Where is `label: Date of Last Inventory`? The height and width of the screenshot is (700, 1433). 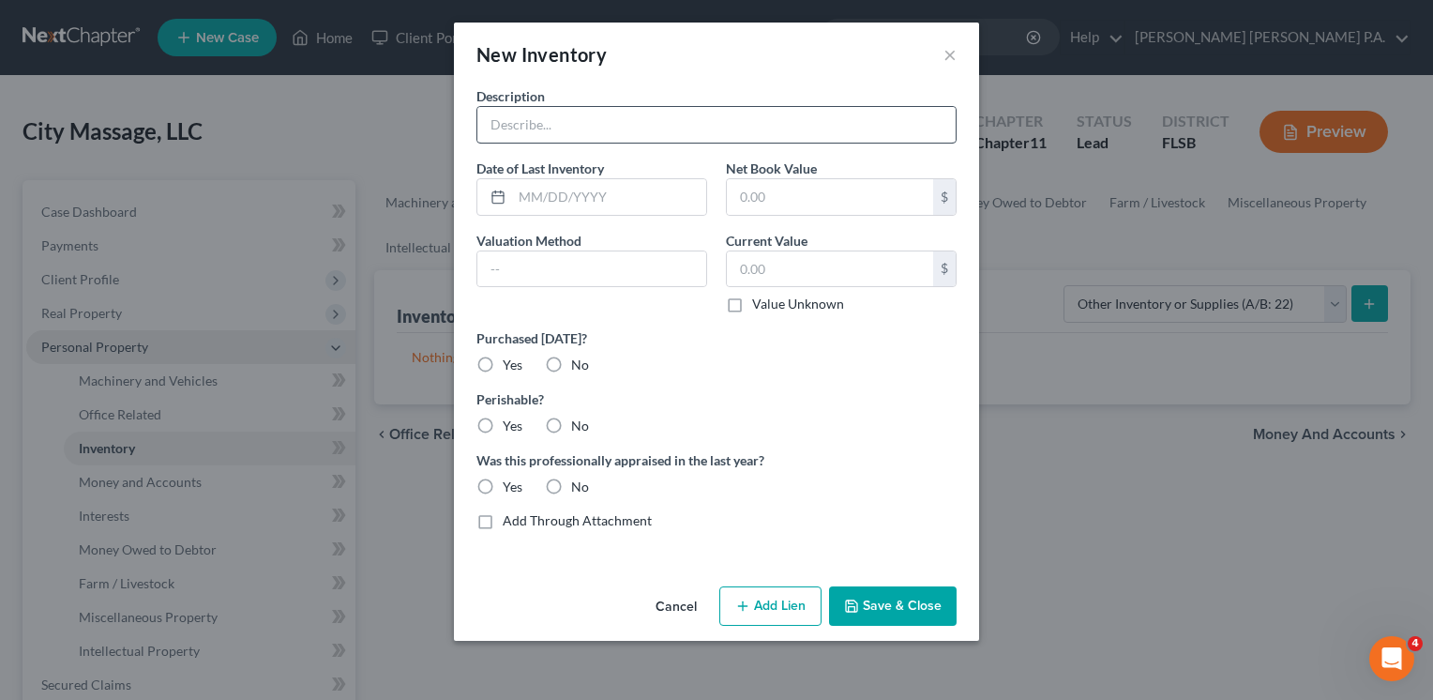
label: Date of Last Inventory is located at coordinates (540, 168).